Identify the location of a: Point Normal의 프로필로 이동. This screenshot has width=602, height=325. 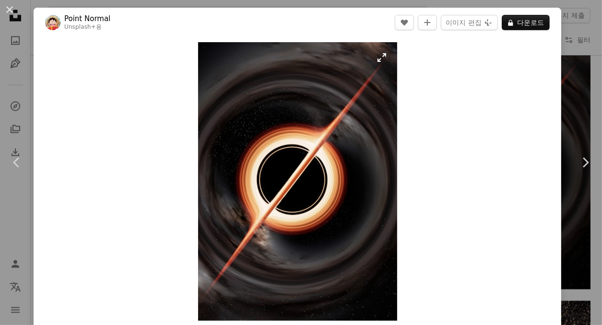
(53, 23).